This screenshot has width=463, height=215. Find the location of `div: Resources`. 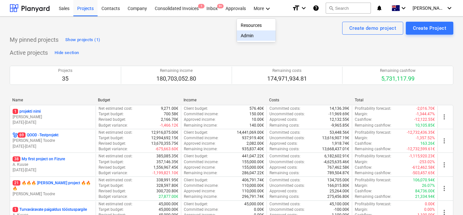

div: Resources is located at coordinates (256, 25).